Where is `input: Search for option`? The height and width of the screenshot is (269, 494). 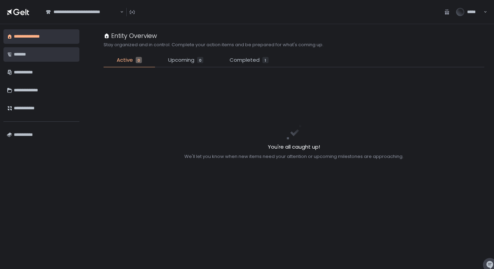
input: Search for option is located at coordinates (119, 12).